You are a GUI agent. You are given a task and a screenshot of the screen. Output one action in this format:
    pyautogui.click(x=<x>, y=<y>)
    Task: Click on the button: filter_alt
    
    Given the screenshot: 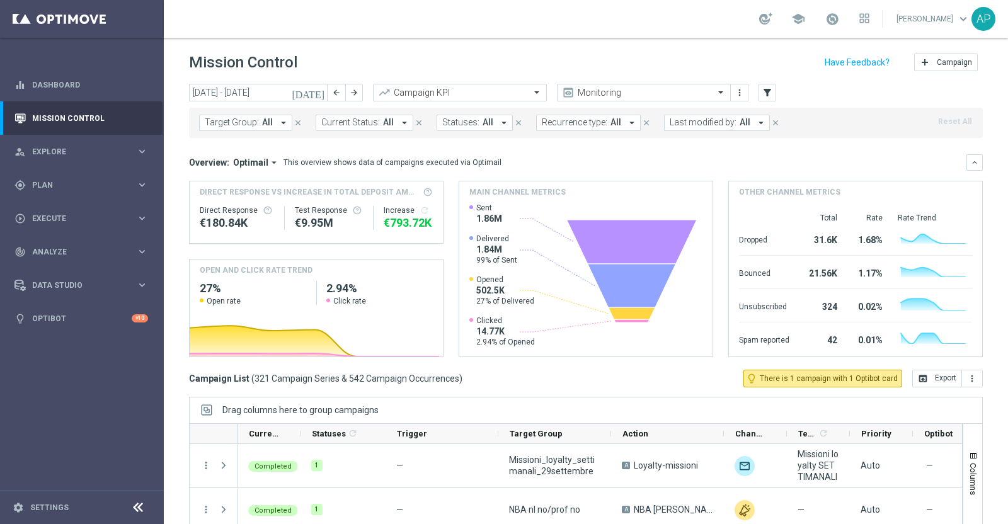 What is the action you would take?
    pyautogui.click(x=768, y=93)
    